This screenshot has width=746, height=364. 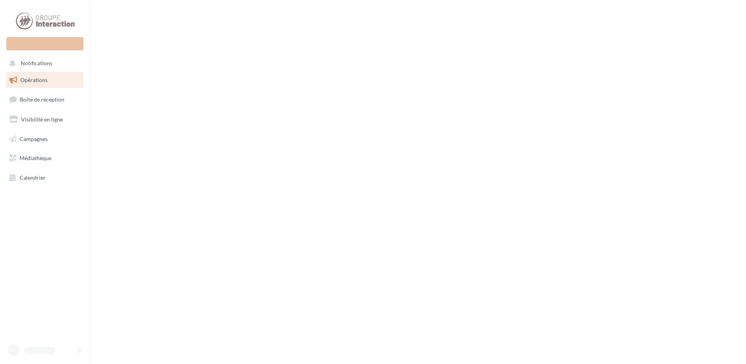 What do you see at coordinates (36, 158) in the screenshot?
I see `span: Médiathèque` at bounding box center [36, 158].